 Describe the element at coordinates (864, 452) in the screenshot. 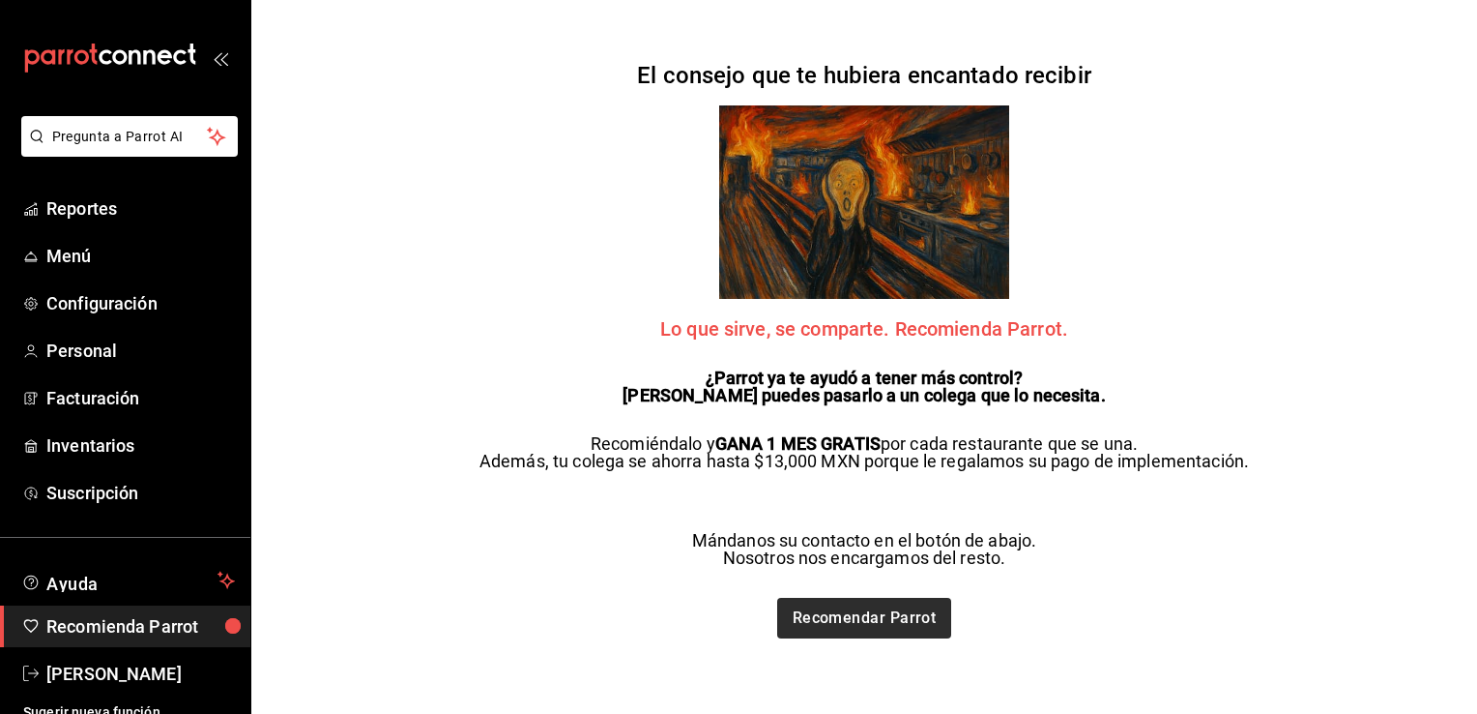

I see `p: Recomiéndalo y por cada restaurante que se una. Además, tu colega se ahorra hasta $13,000 MXN por...` at that location.